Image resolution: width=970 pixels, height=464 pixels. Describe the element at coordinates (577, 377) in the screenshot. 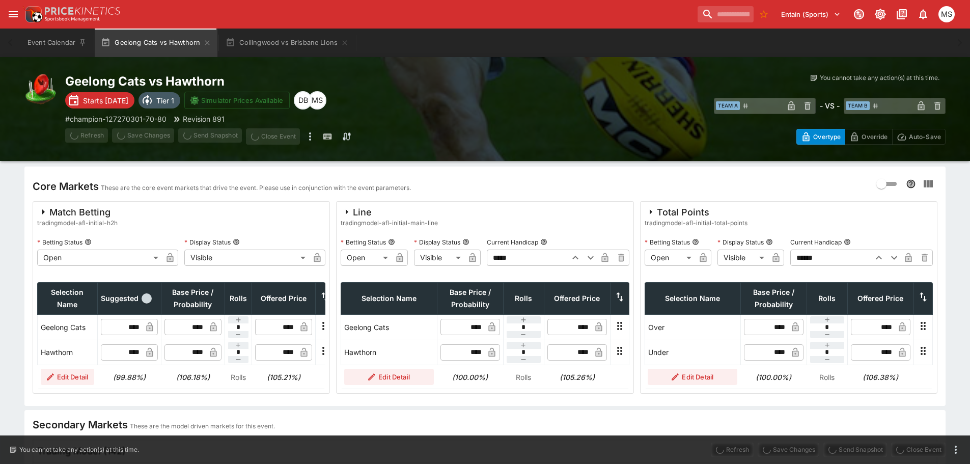

I see `h6: (105.26%)` at that location.